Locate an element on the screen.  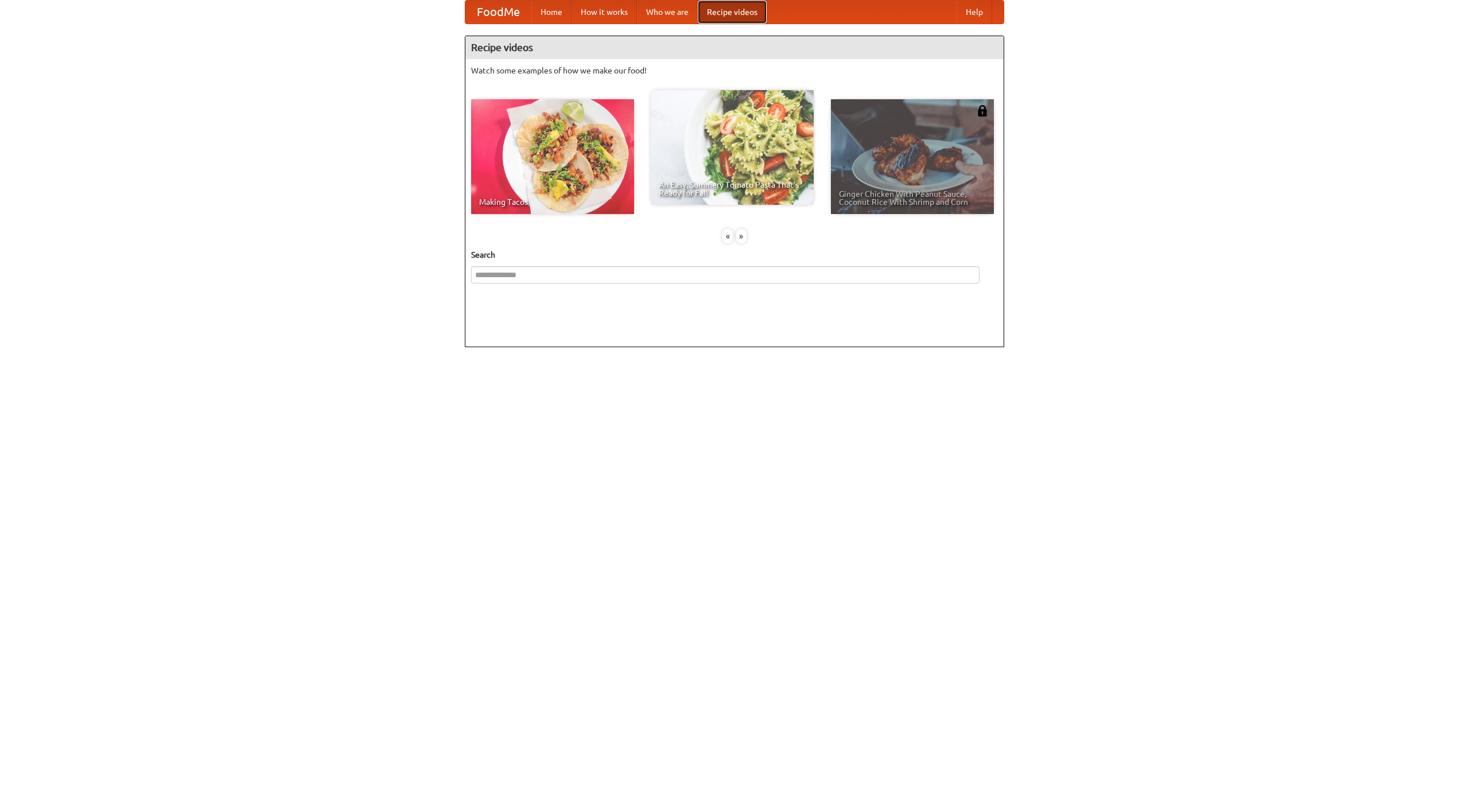
p: Watch some examples of how we make our food! is located at coordinates (735, 70).